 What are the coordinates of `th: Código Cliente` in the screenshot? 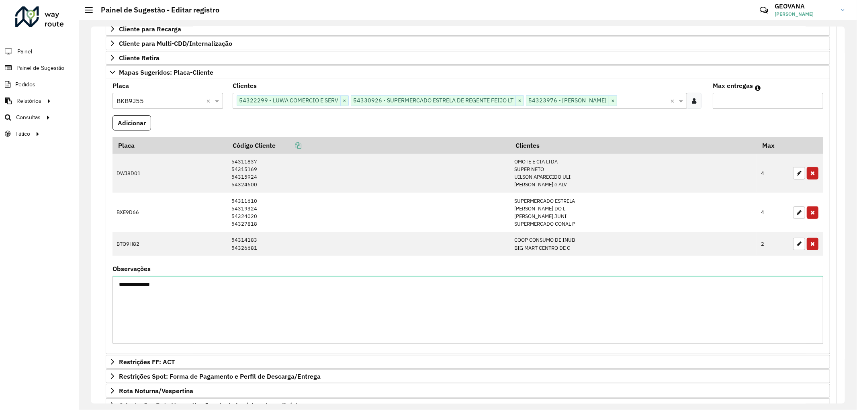 It's located at (369, 145).